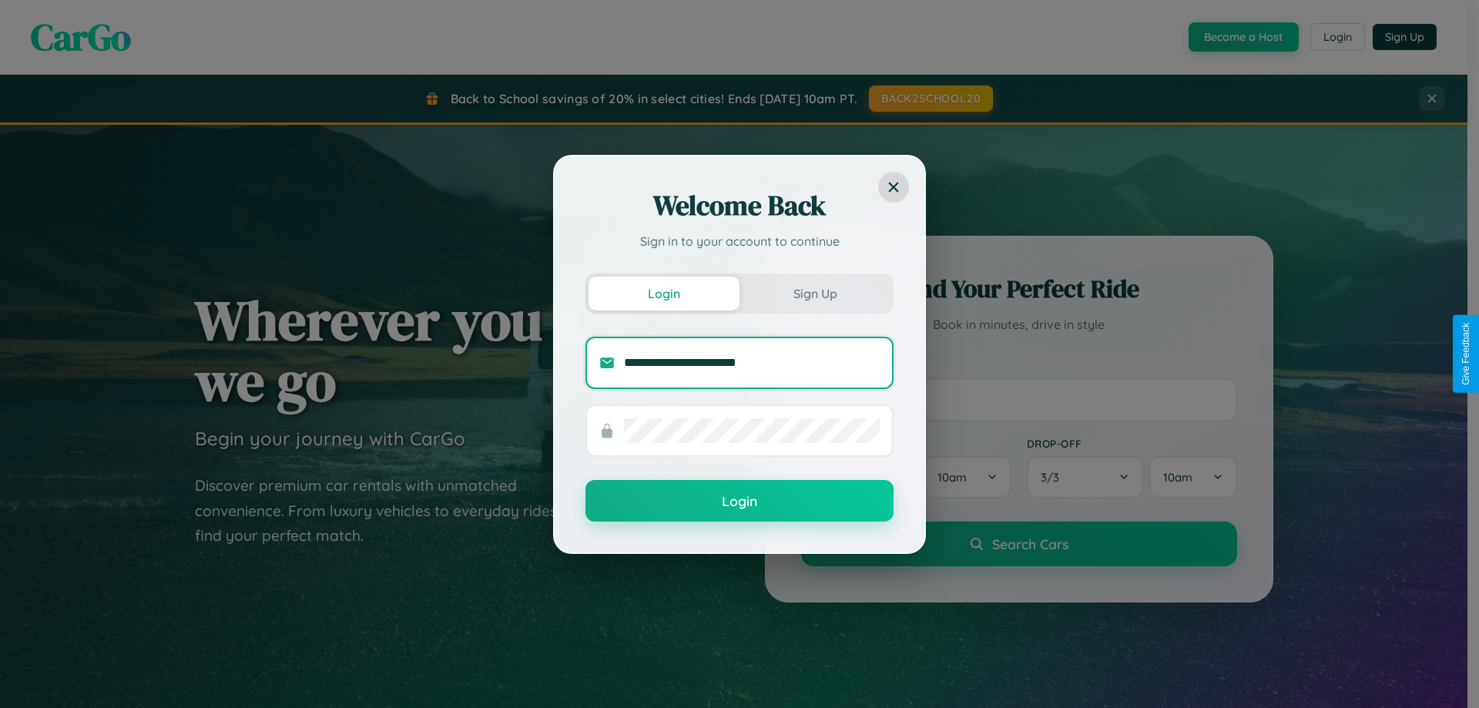 This screenshot has width=1479, height=708. What do you see at coordinates (739, 206) in the screenshot?
I see `h2: Welcome Back` at bounding box center [739, 206].